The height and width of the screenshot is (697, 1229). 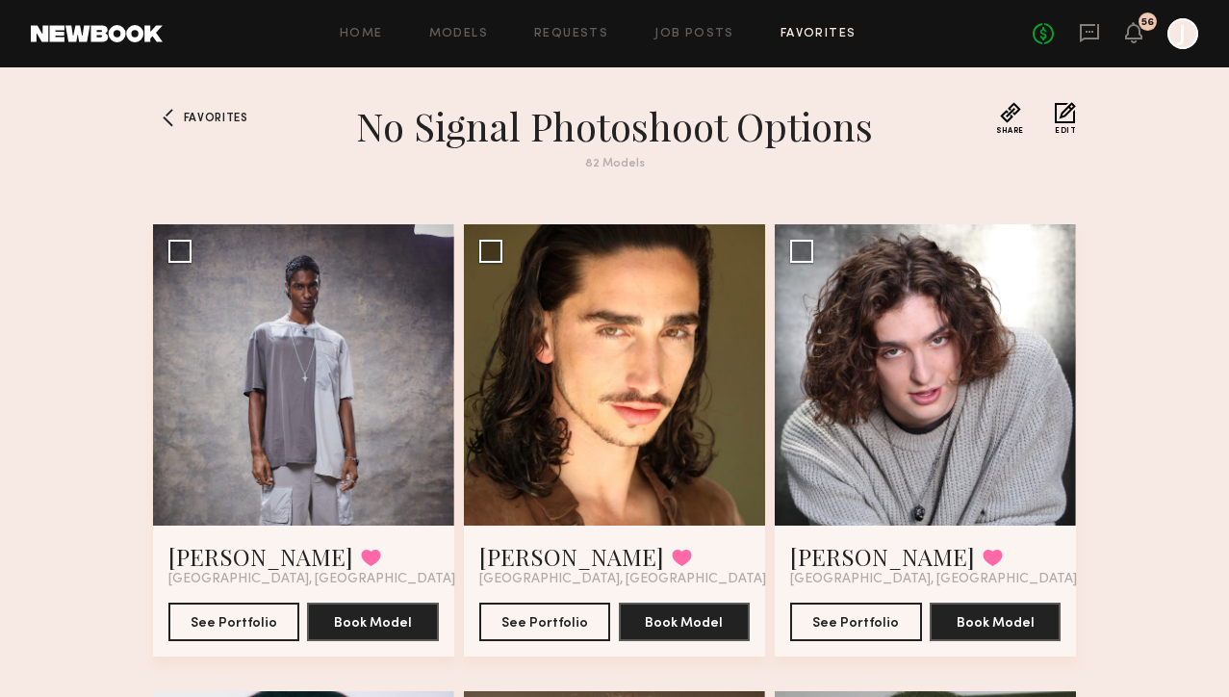 I want to click on a: Models, so click(x=458, y=34).